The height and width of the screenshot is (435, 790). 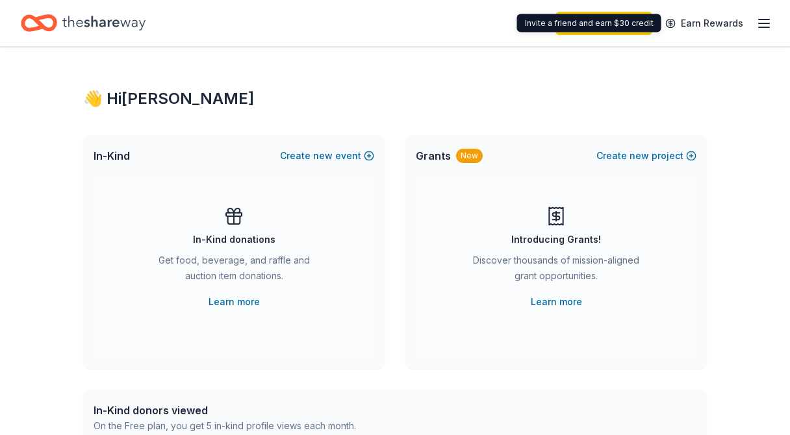 What do you see at coordinates (83, 23) in the screenshot?
I see `a: Home` at bounding box center [83, 23].